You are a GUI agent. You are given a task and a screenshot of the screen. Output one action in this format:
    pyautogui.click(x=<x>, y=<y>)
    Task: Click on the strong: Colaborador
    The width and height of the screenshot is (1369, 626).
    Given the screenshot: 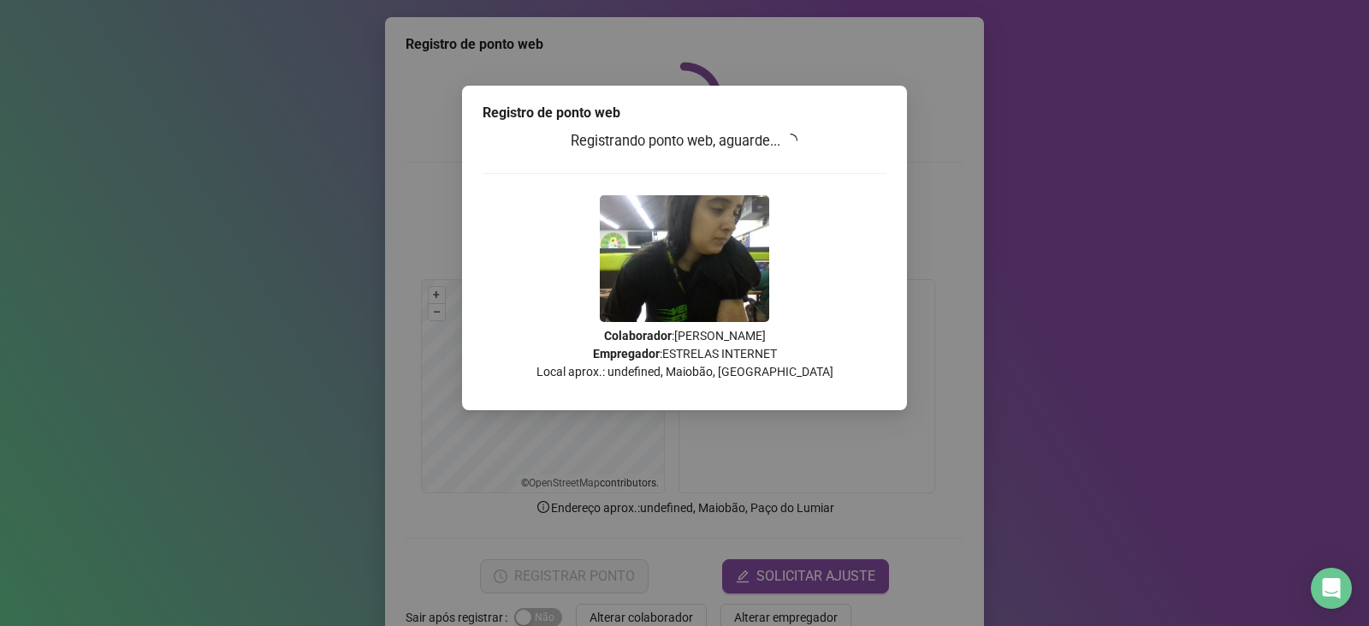 What is the action you would take?
    pyautogui.click(x=638, y=335)
    